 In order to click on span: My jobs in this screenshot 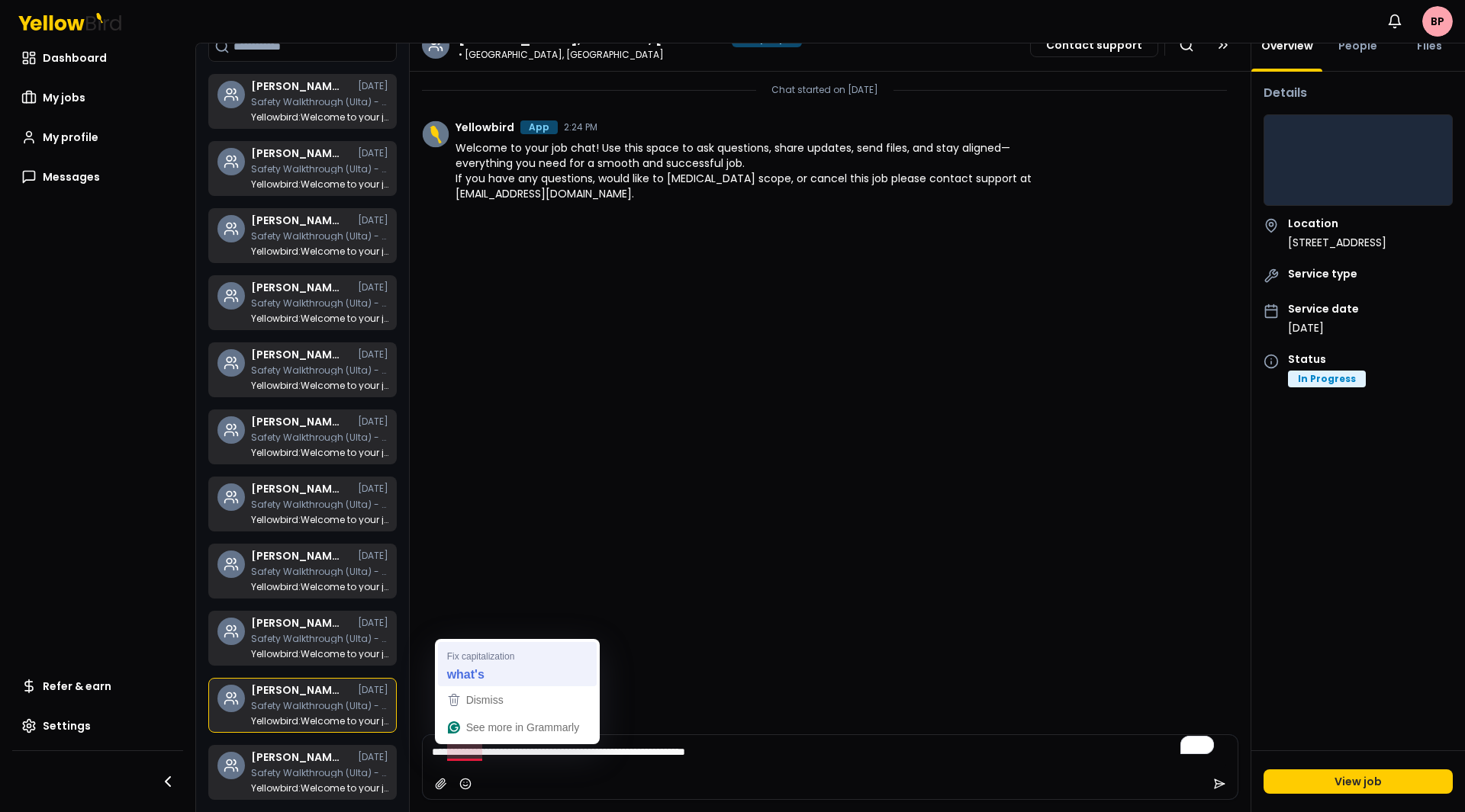, I will do `click(65, 97)`.